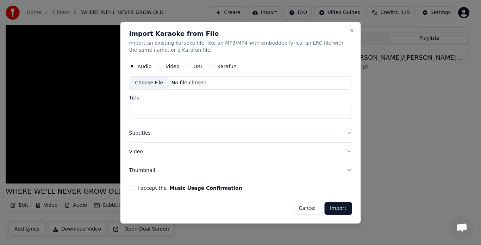 This screenshot has width=481, height=245. I want to click on button: Video, so click(240, 152).